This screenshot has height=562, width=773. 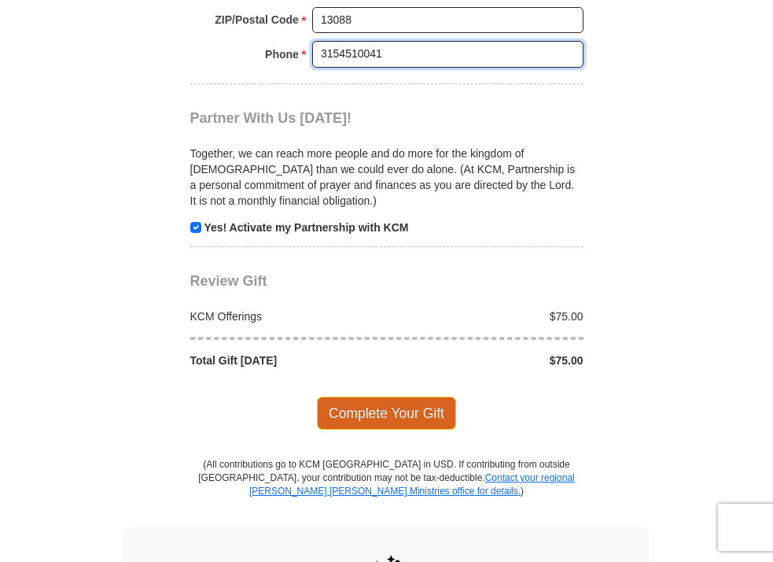 What do you see at coordinates (282, 54) in the screenshot?
I see `strong: Phone` at bounding box center [282, 54].